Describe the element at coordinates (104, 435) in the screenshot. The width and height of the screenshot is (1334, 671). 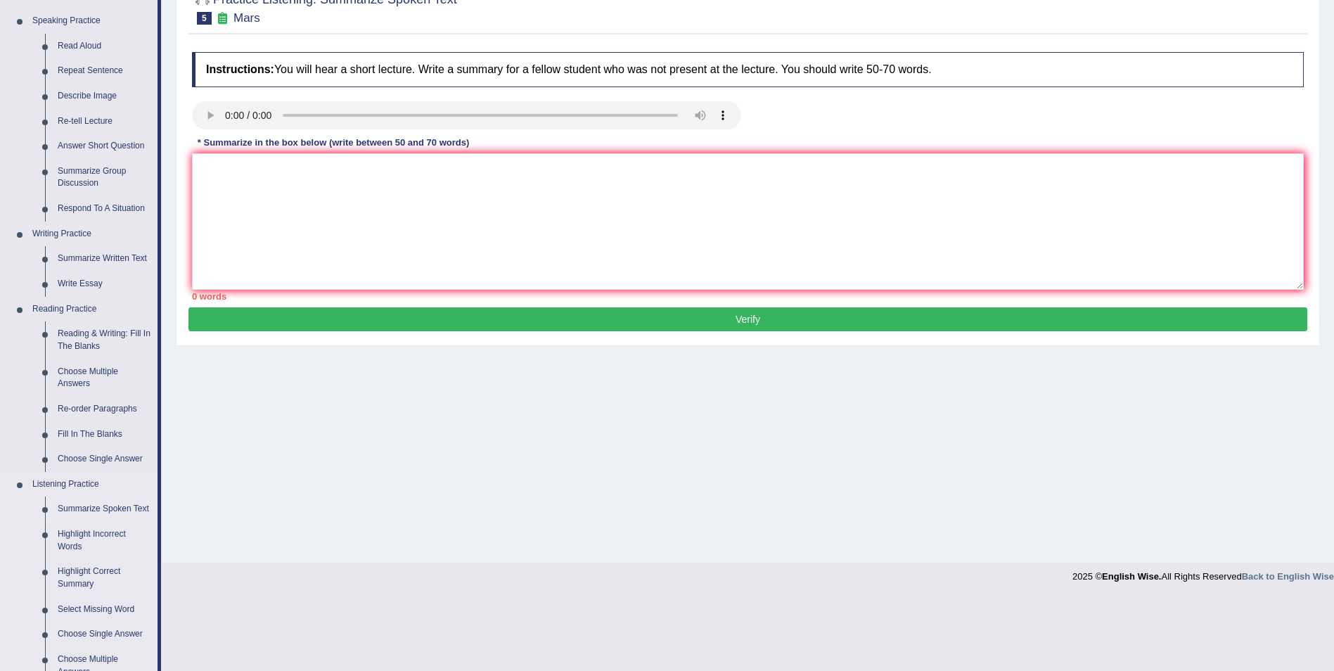
I see `a: Fill In The Blanks` at that location.